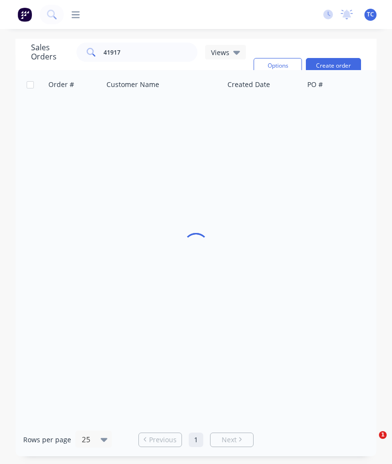 Image resolution: width=392 pixels, height=464 pixels. Describe the element at coordinates (160, 440) in the screenshot. I see `a: Previous page` at that location.